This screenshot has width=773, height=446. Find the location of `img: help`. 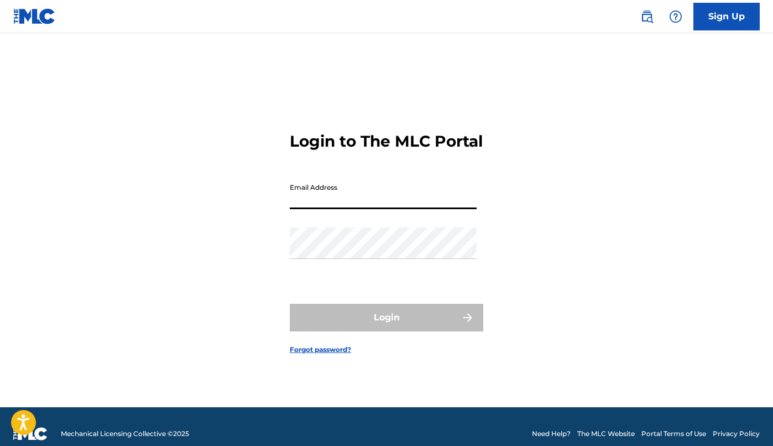

img: help is located at coordinates (676, 17).